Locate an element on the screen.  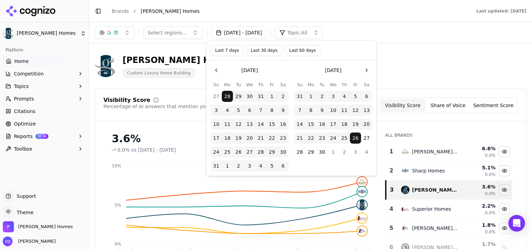
button: Share of Voice is located at coordinates (448, 106).